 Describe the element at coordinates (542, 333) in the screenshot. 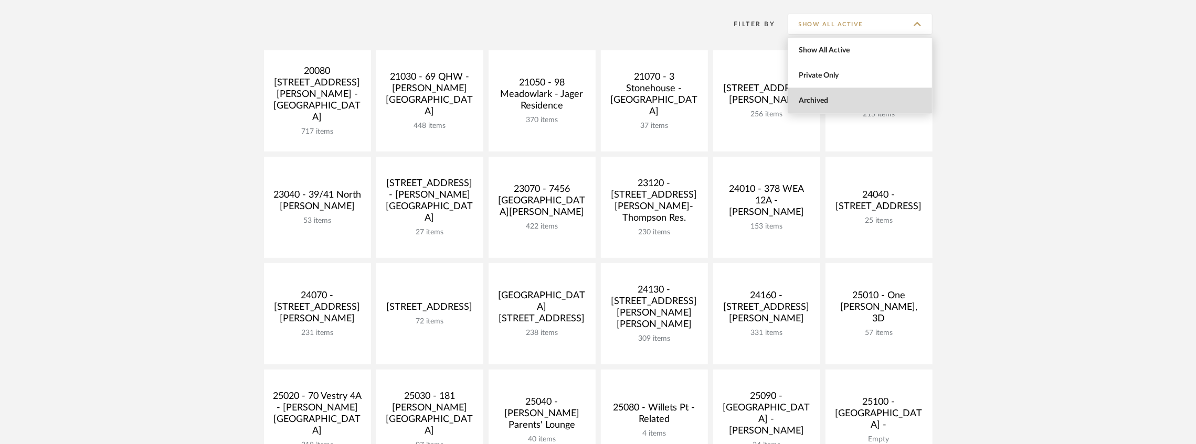

I see `div: 238 items` at that location.